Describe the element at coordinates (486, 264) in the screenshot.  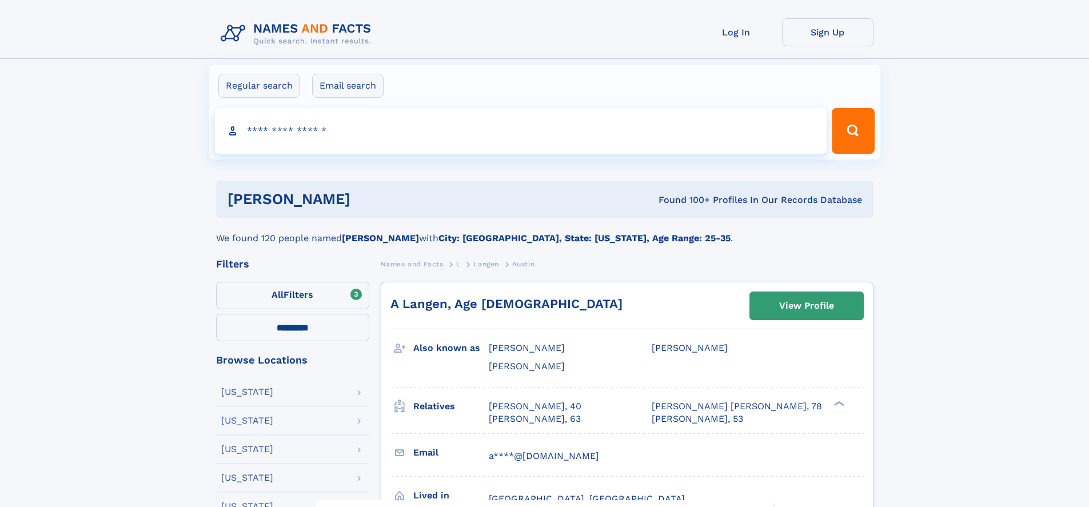
I see `a: Langen` at that location.